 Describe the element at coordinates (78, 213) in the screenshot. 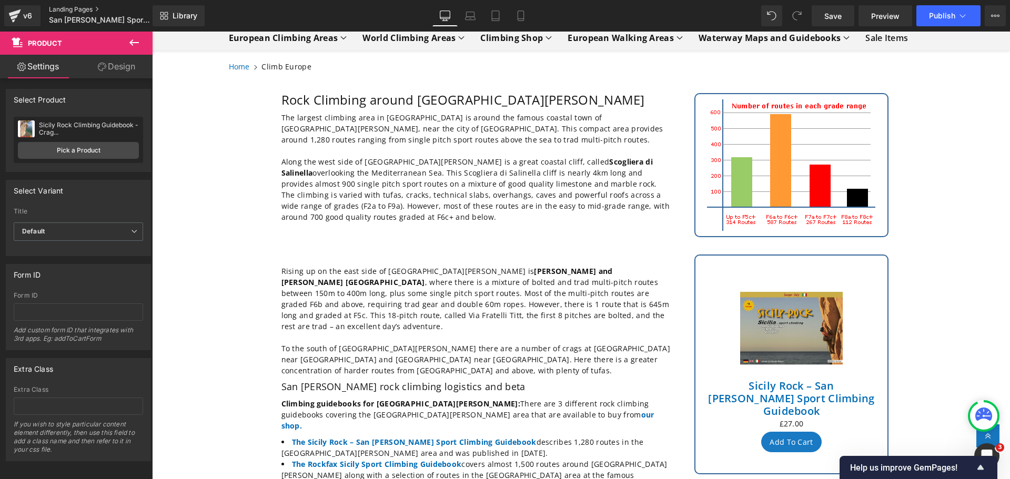

I see `label: Title` at that location.